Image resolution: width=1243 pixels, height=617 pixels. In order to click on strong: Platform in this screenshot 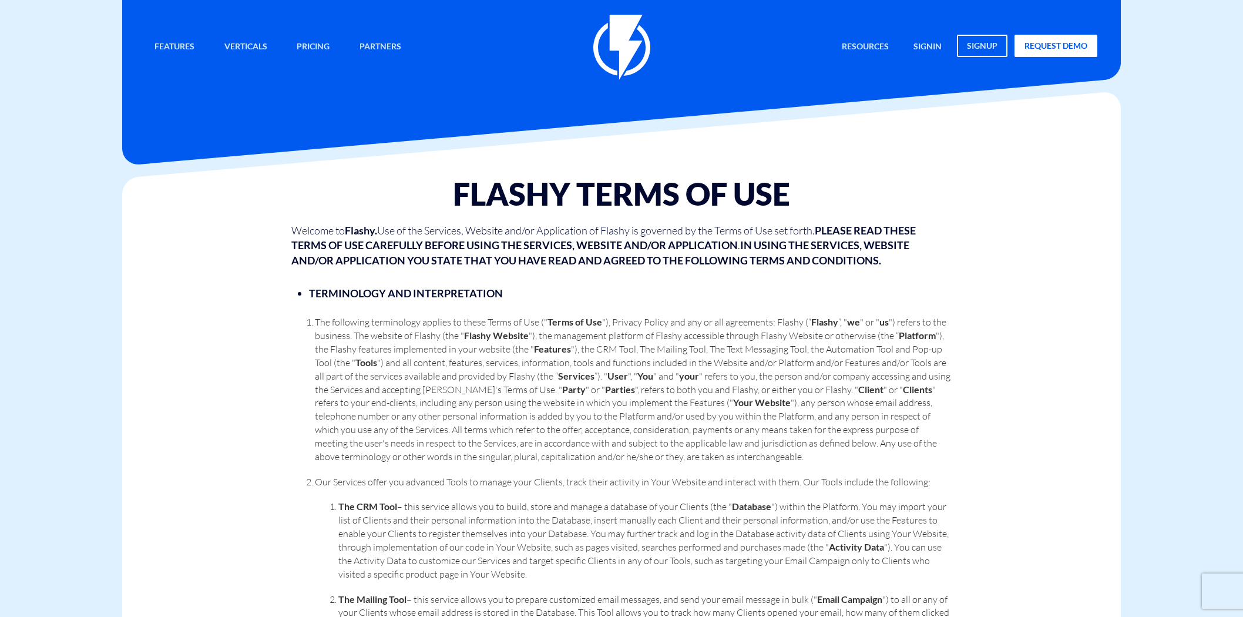, I will do `click(917, 335)`.